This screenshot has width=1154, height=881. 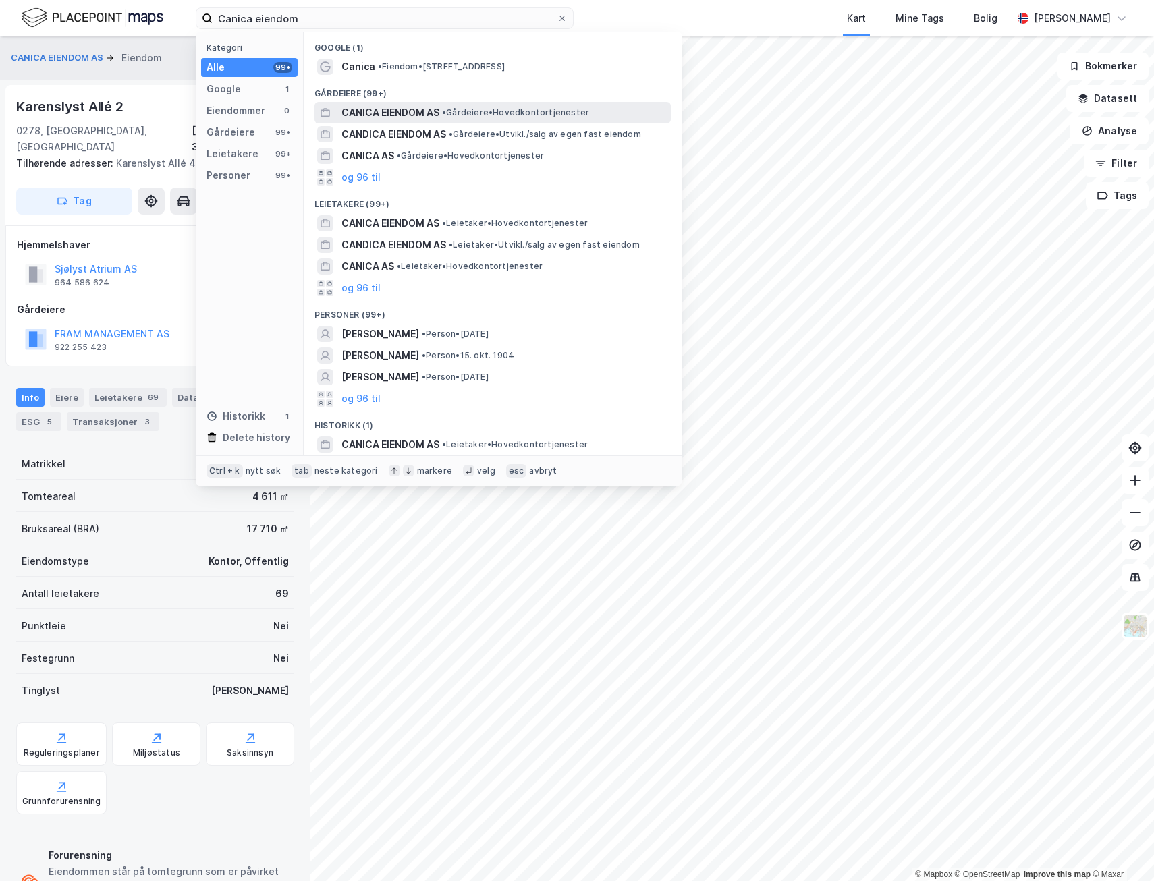 What do you see at coordinates (205, 397) in the screenshot?
I see `div: Datasett` at bounding box center [205, 397].